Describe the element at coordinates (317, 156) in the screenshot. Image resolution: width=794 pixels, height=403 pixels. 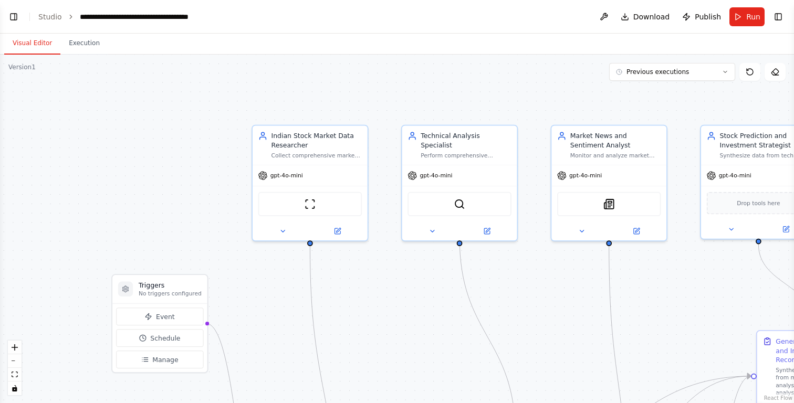
I see `div: Collect comprehensive market data for {stock_symbol} from Indian stock exchanges (NSE/BSE), inclu...` at that location.